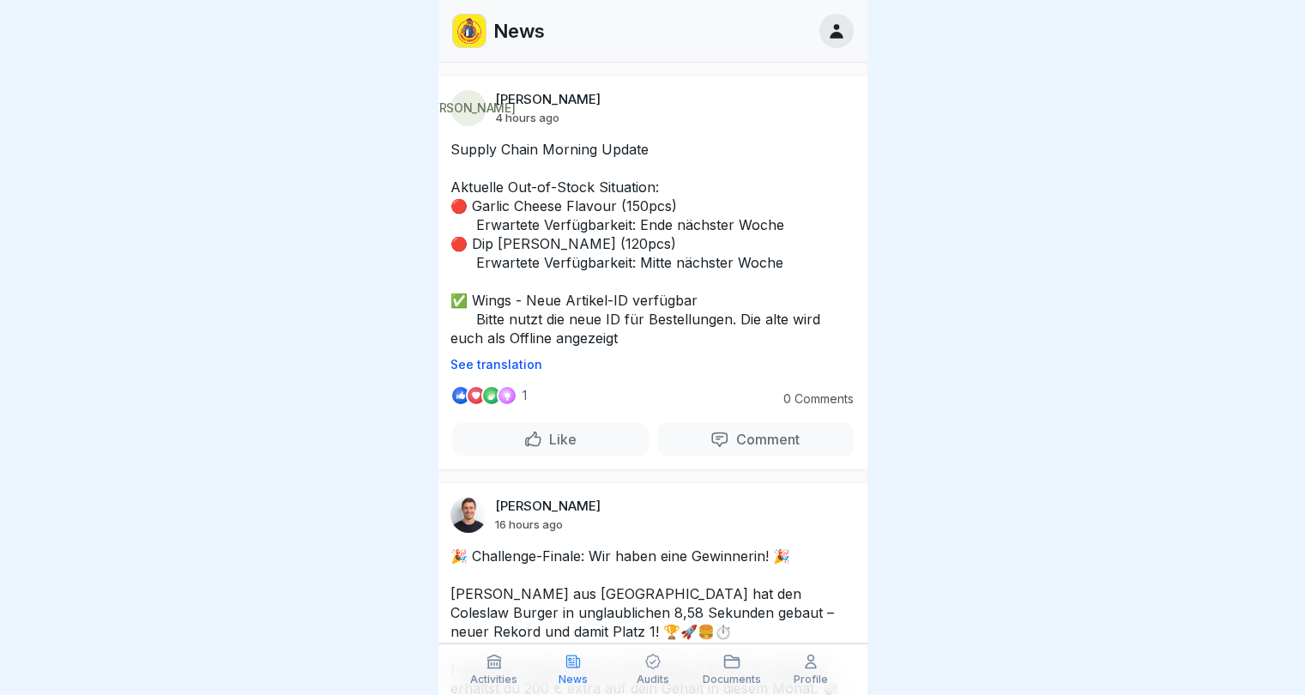 The image size is (1305, 695). Describe the element at coordinates (527, 118) in the screenshot. I see `p: 4 hours ago` at that location.